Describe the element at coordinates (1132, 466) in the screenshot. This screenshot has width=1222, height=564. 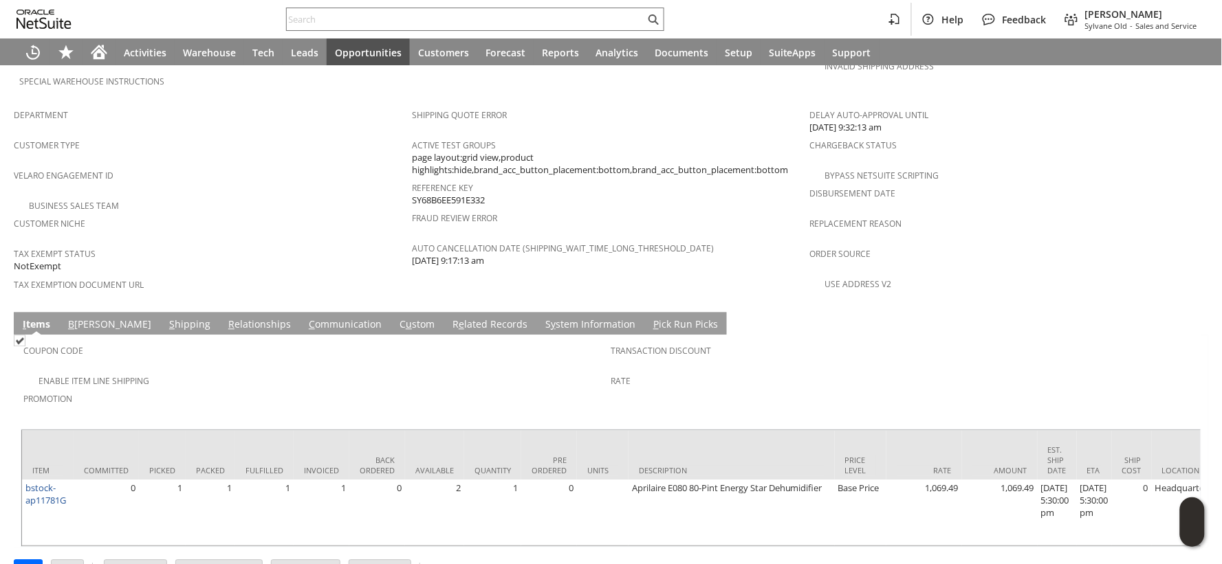
I see `div: Ship Cost` at that location.